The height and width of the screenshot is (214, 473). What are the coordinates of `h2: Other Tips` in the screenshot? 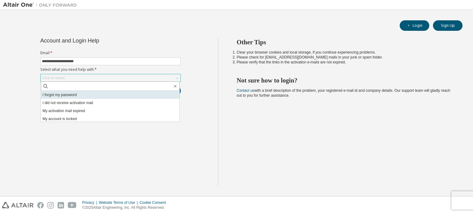 It's located at (344, 42).